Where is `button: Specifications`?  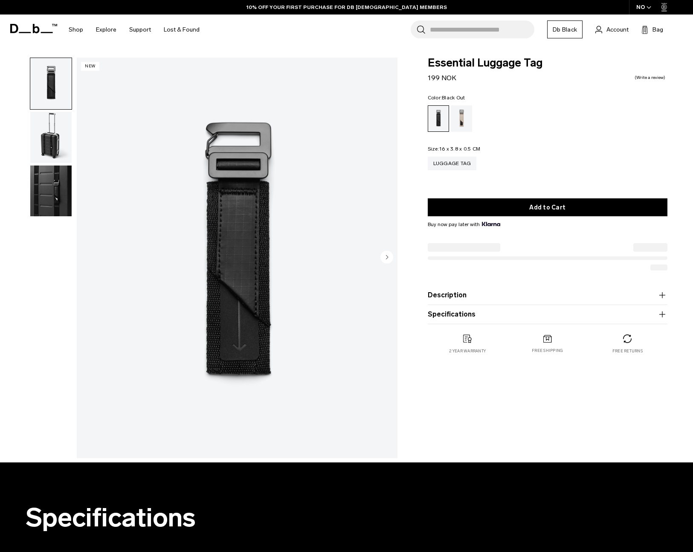
button: Specifications is located at coordinates (548, 314).